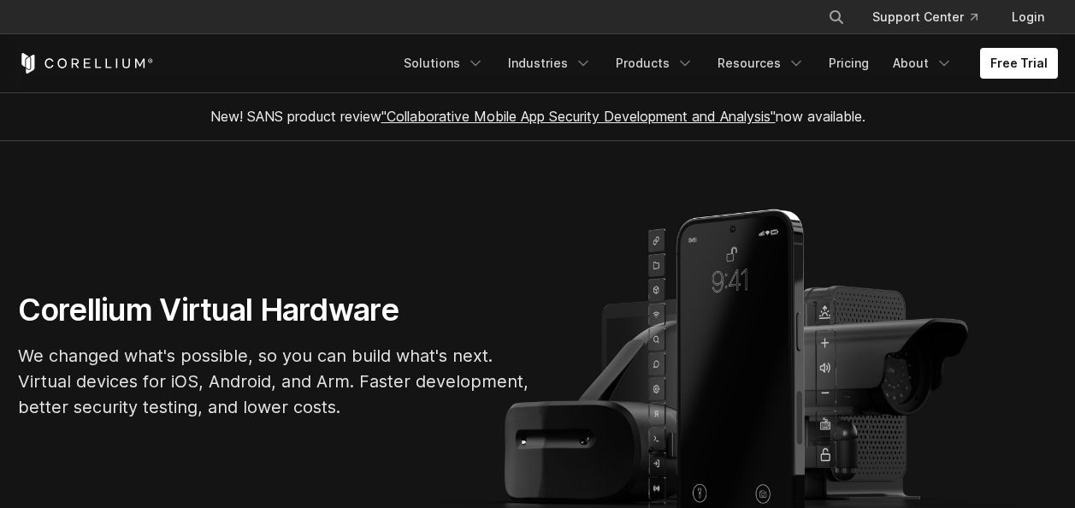  Describe the element at coordinates (274, 310) in the screenshot. I see `h1: Corellium Virtual Hardware` at that location.